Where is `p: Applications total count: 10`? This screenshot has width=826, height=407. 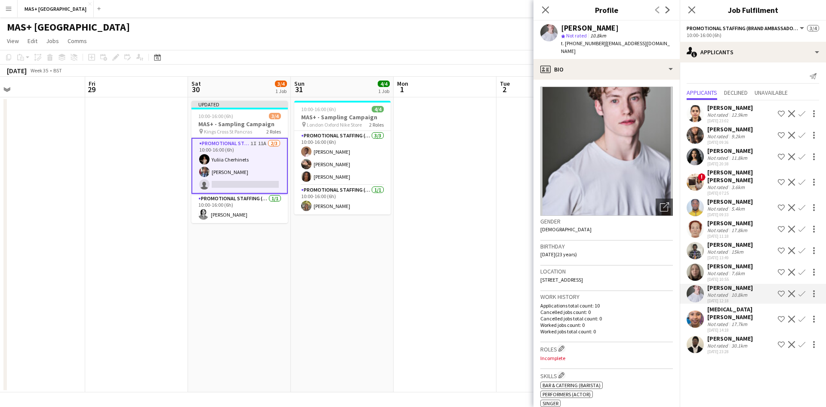
p: Applications total count: 10 is located at coordinates (607, 305).